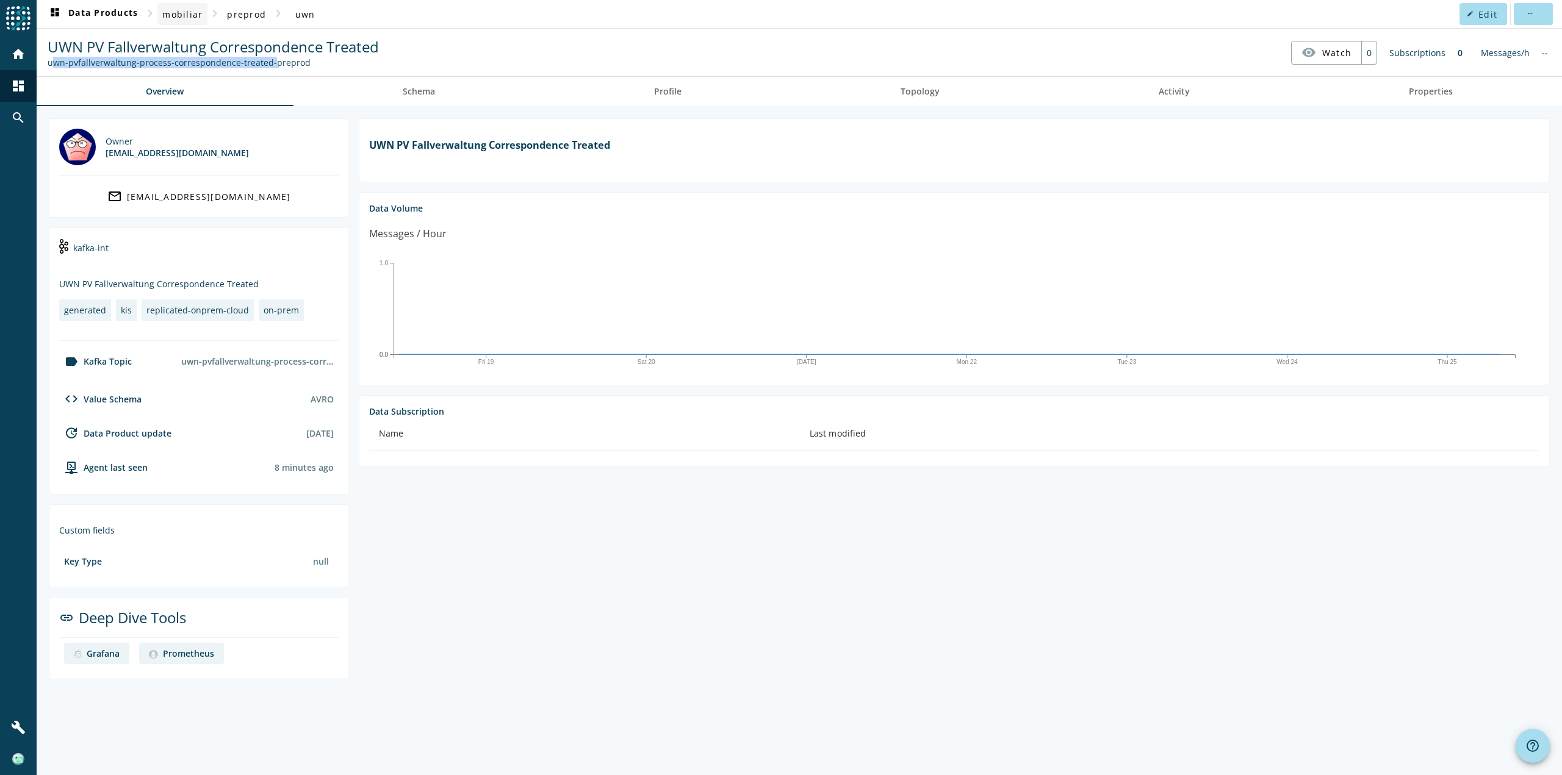 The height and width of the screenshot is (775, 1562). What do you see at coordinates (93, 14) in the screenshot?
I see `span: Data Products` at bounding box center [93, 14].